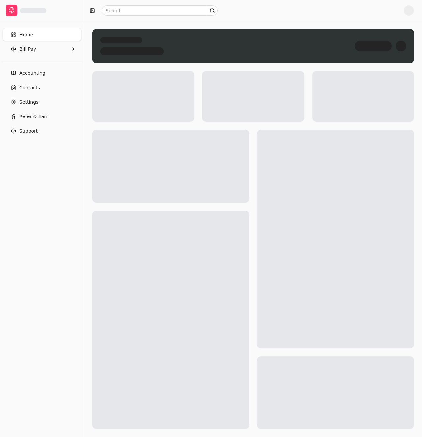  Describe the element at coordinates (28, 49) in the screenshot. I see `span: Bill Pay` at that location.